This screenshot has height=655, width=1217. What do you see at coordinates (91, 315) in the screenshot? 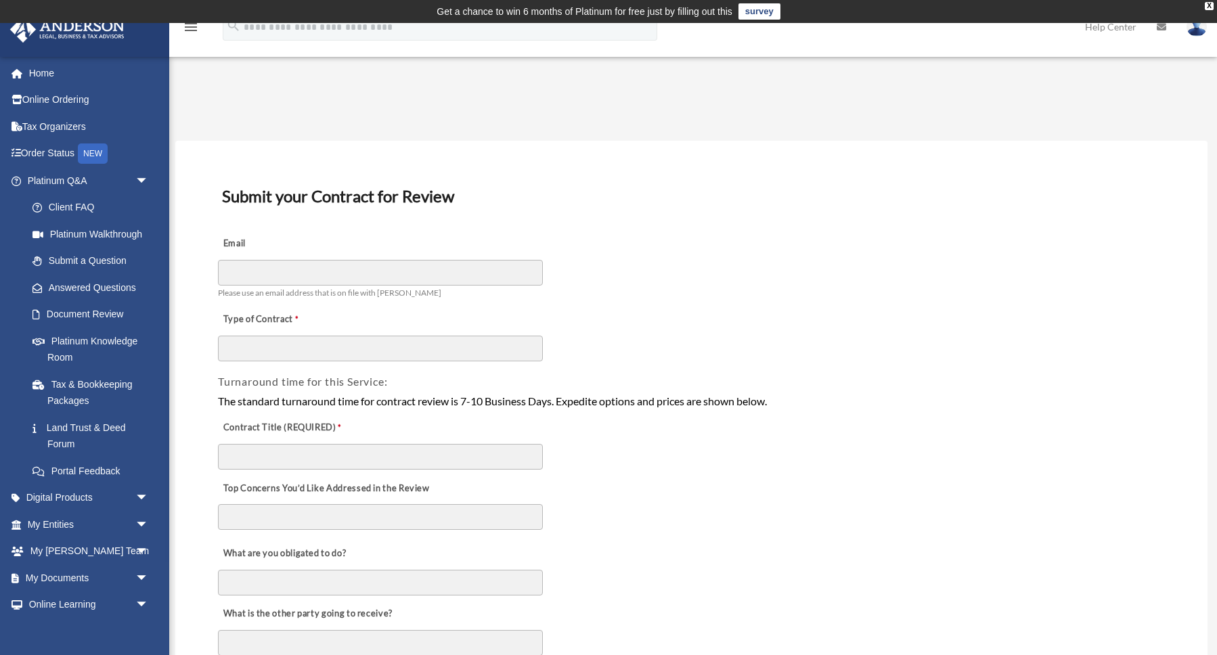
I see `a: Document Review` at bounding box center [91, 315].